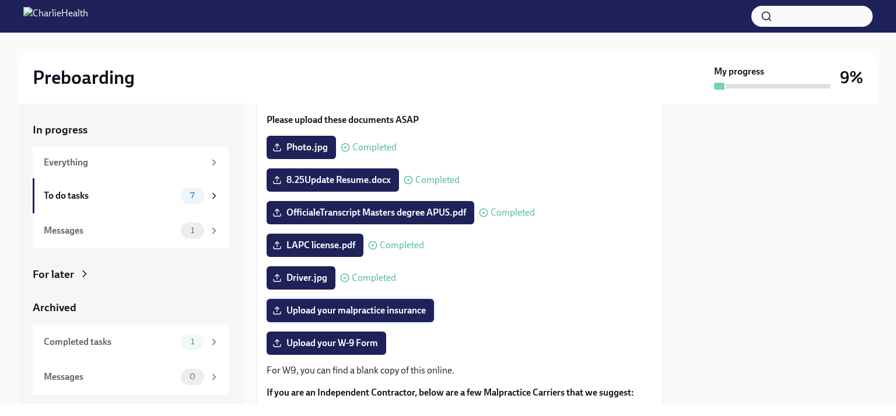 The height and width of the screenshot is (416, 896). Describe the element at coordinates (110, 342) in the screenshot. I see `div: Completed tasks` at that location.